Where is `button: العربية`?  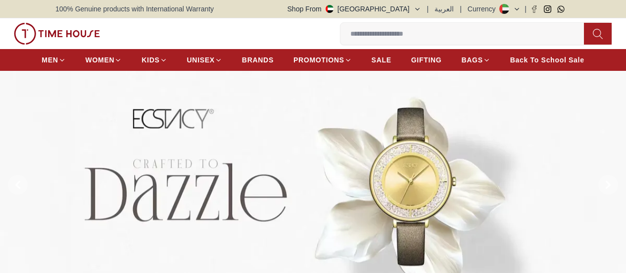
button: العربية is located at coordinates (444, 9).